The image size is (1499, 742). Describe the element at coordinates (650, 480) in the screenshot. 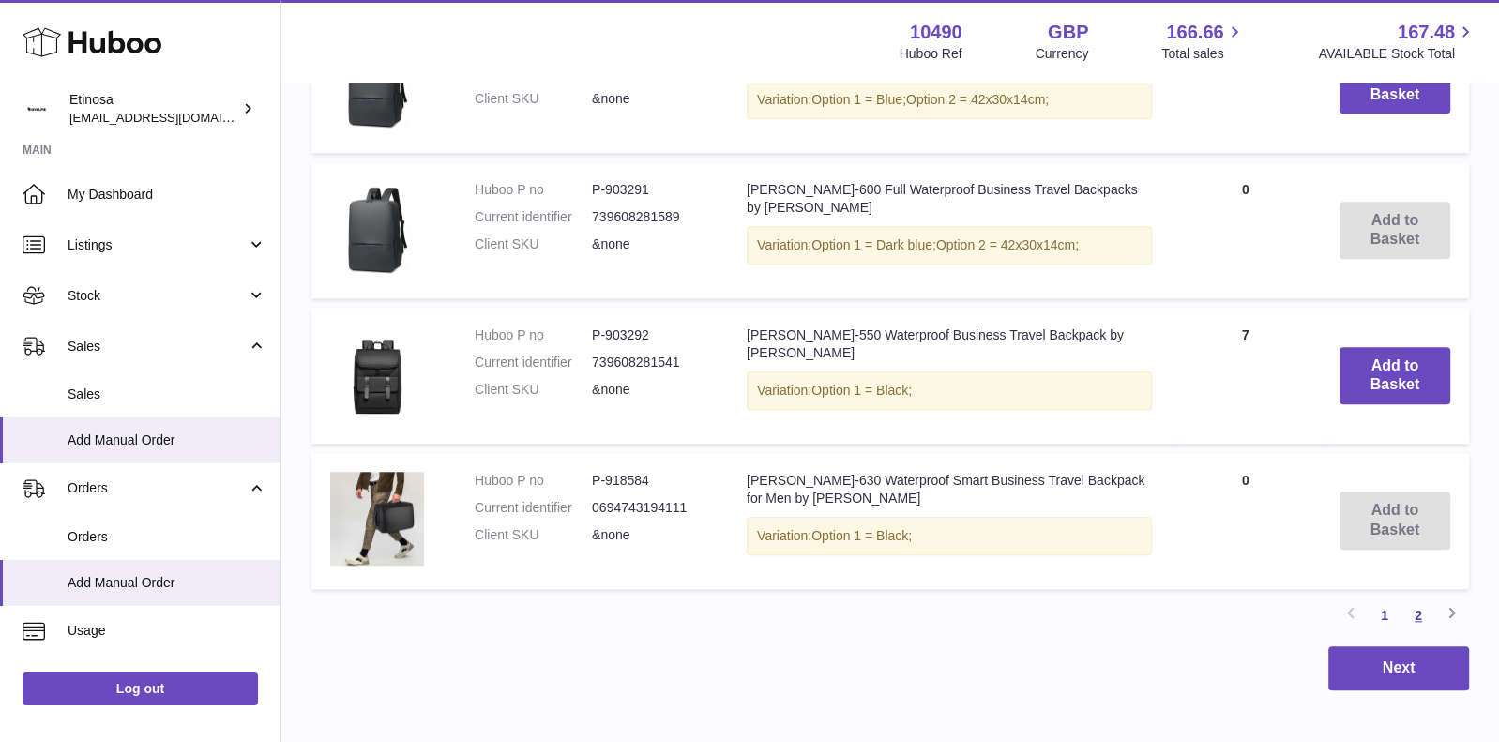

I see `dd: P-918584` at that location.